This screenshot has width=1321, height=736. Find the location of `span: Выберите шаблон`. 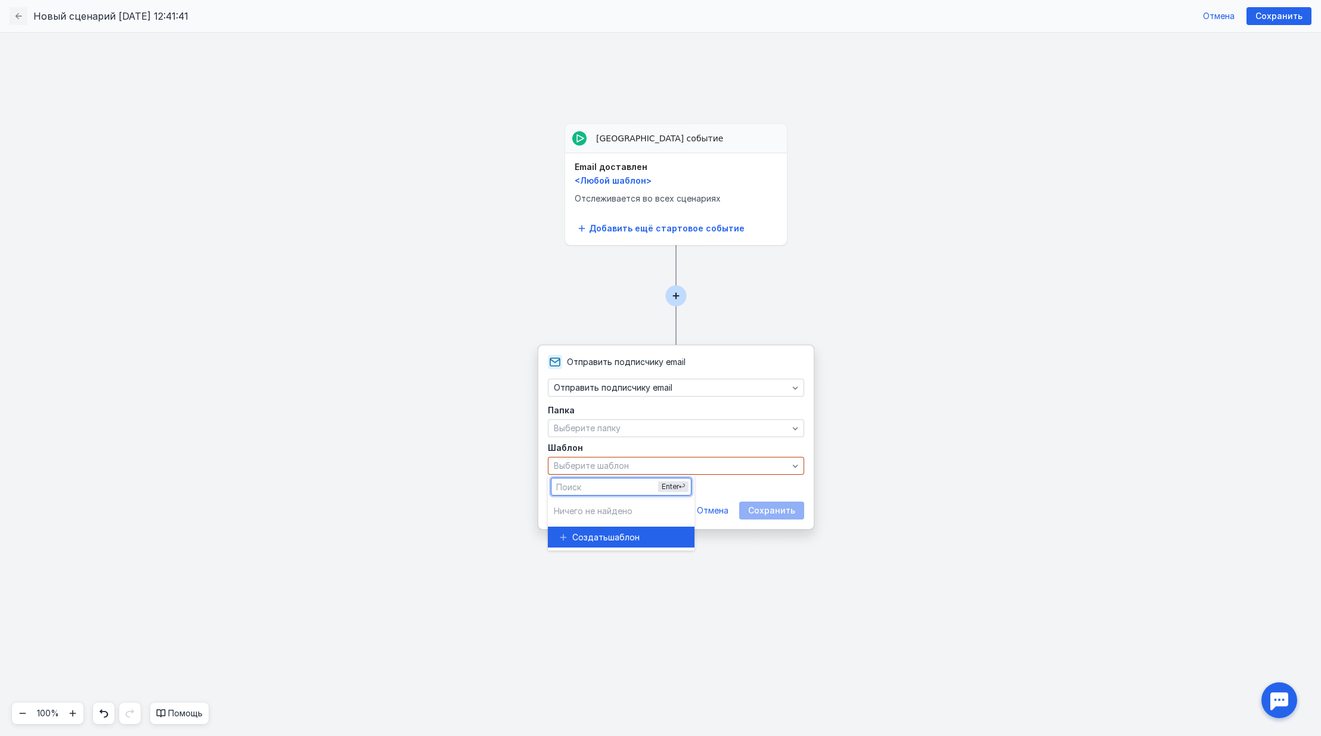

span: Выберите шаблон is located at coordinates (591, 465).